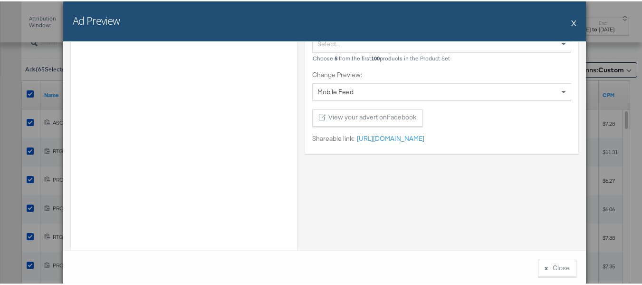 The width and height of the screenshot is (642, 285). I want to click on button: xClose, so click(557, 266).